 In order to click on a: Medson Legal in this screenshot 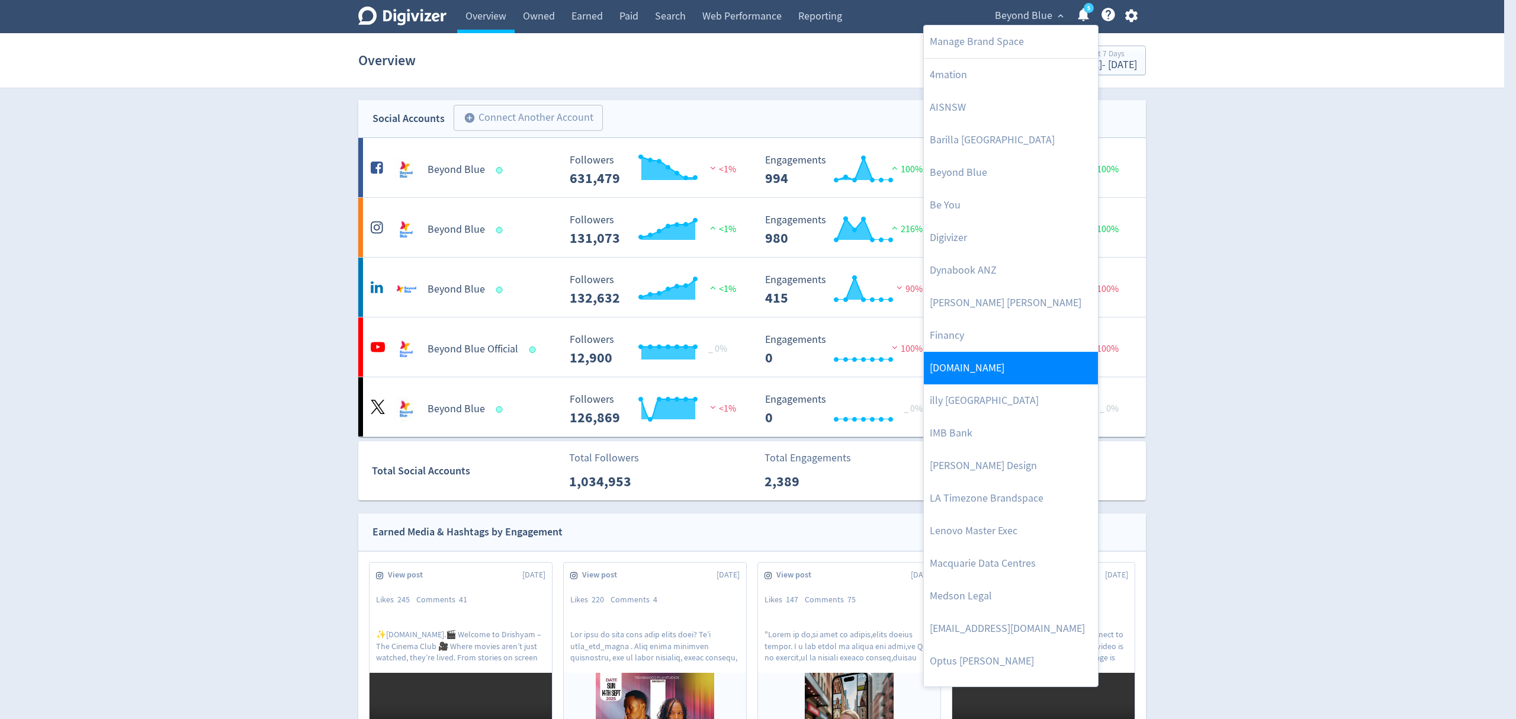, I will do `click(1011, 596)`.